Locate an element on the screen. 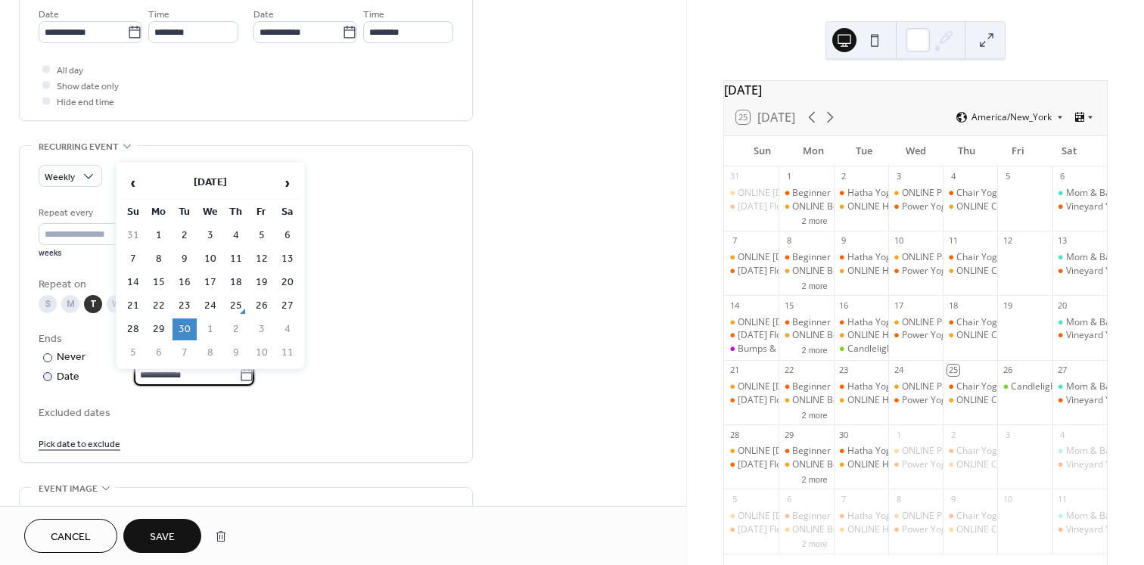  td: 17 is located at coordinates (210, 282).